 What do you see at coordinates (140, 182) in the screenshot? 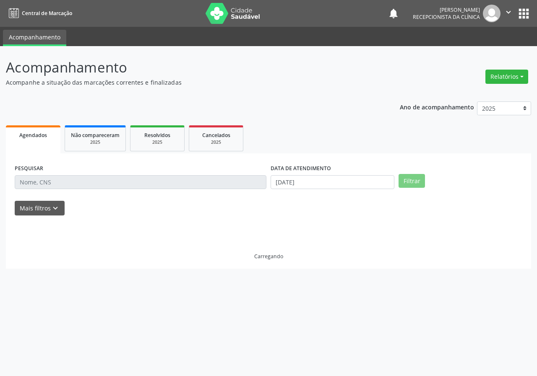
I see `input: Nome, CNS` at bounding box center [140, 182].